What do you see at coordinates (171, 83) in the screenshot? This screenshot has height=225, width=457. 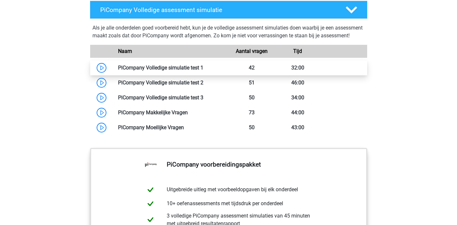 I see `div: PiCompany Volledige simulatie test 2` at bounding box center [171, 83].